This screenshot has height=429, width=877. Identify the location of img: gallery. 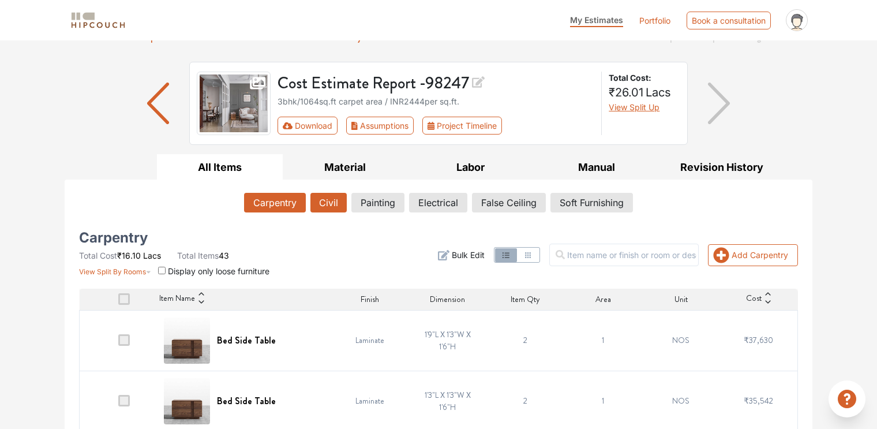
(234, 103).